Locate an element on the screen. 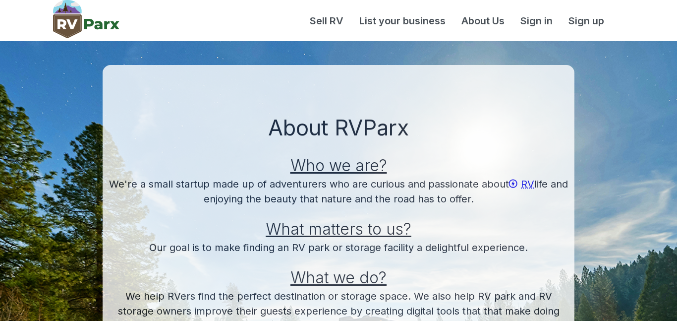 This screenshot has width=677, height=321. h2: Who we are? is located at coordinates (338, 160).